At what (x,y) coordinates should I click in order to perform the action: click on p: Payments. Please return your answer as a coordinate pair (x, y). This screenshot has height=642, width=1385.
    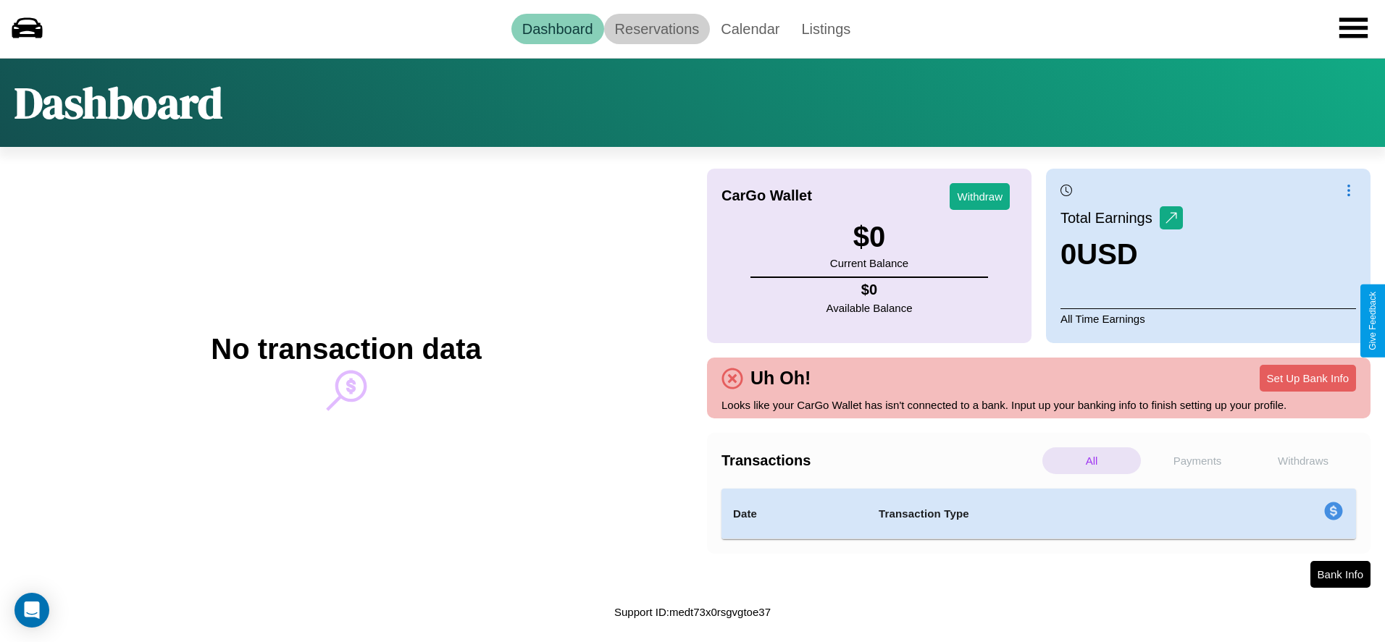
    Looking at the image, I should click on (1197, 461).